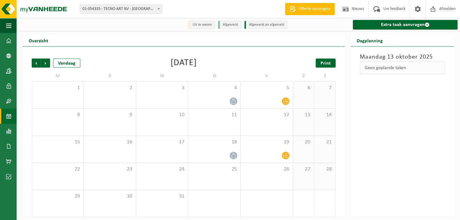 This screenshot has width=460, height=220. Describe the element at coordinates (403, 68) in the screenshot. I see `div: Geen geplande taken` at that location.